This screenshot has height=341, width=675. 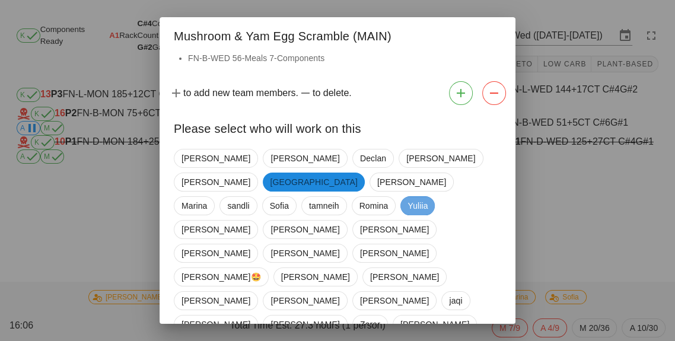 I want to click on div: Please select who will work on this, so click(x=338, y=127).